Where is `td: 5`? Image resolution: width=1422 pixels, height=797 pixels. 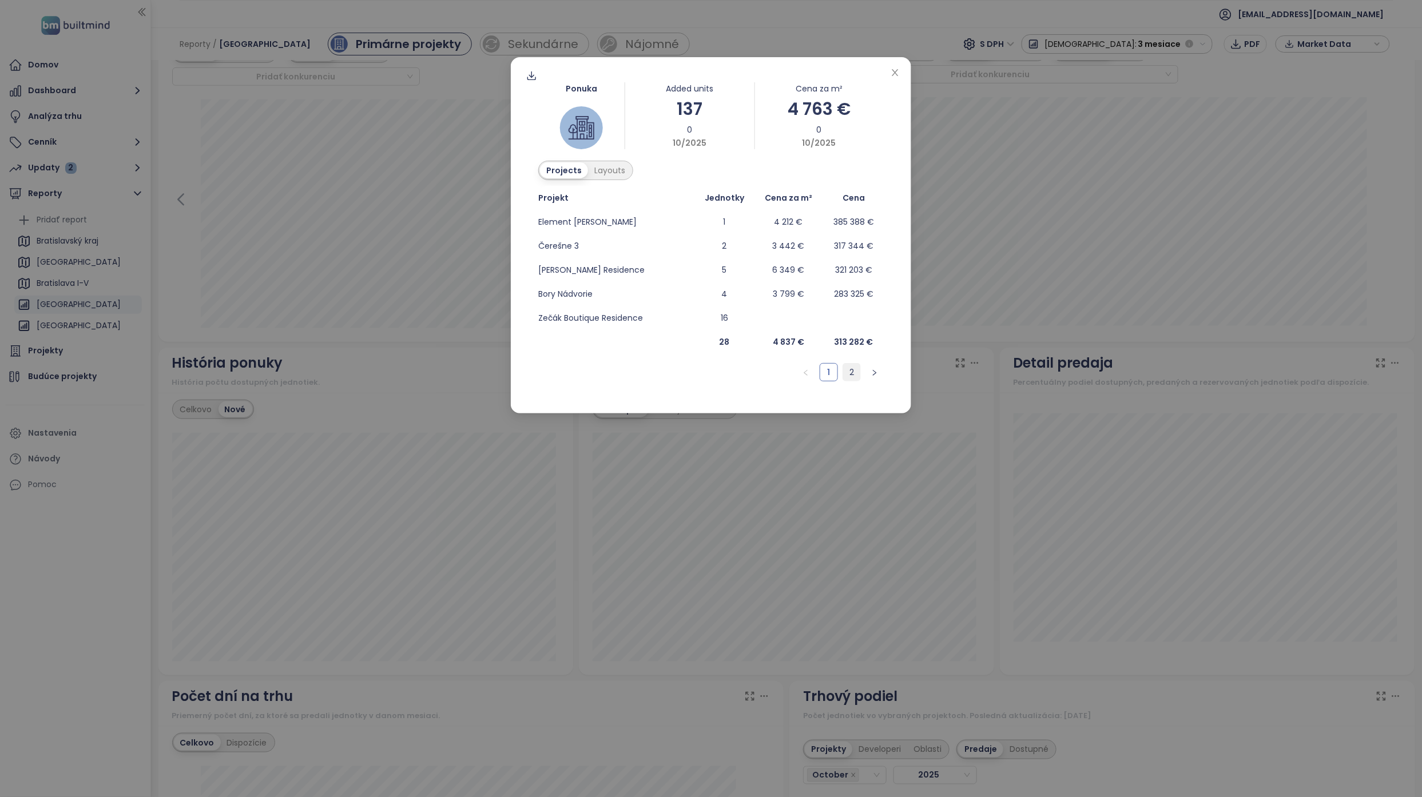
td: 5 is located at coordinates (725, 270).